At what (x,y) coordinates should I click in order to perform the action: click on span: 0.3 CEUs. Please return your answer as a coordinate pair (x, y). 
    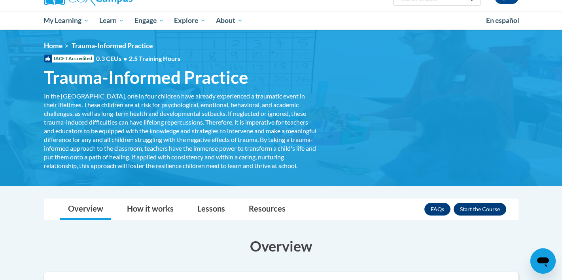
    Looking at the image, I should click on (138, 59).